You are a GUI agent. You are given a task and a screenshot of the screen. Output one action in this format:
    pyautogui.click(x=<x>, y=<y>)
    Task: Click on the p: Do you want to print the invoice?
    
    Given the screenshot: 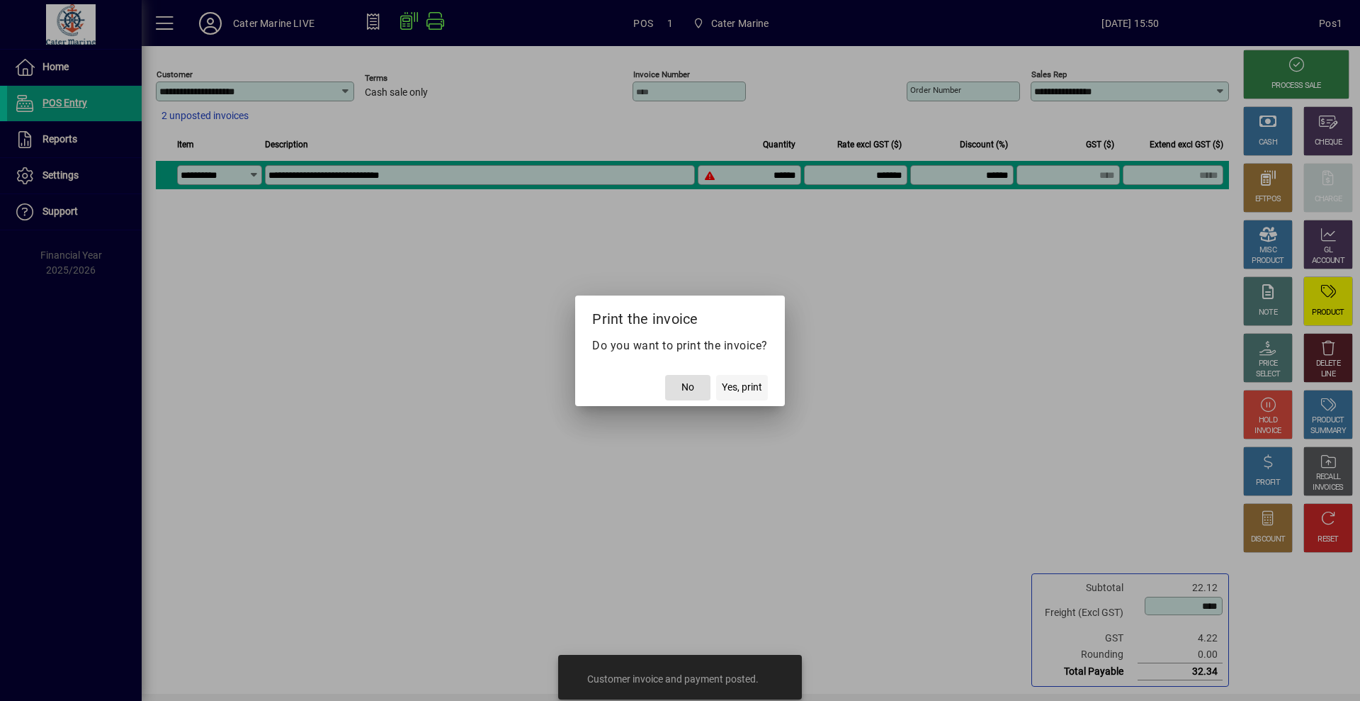 What is the action you would take?
    pyautogui.click(x=680, y=346)
    